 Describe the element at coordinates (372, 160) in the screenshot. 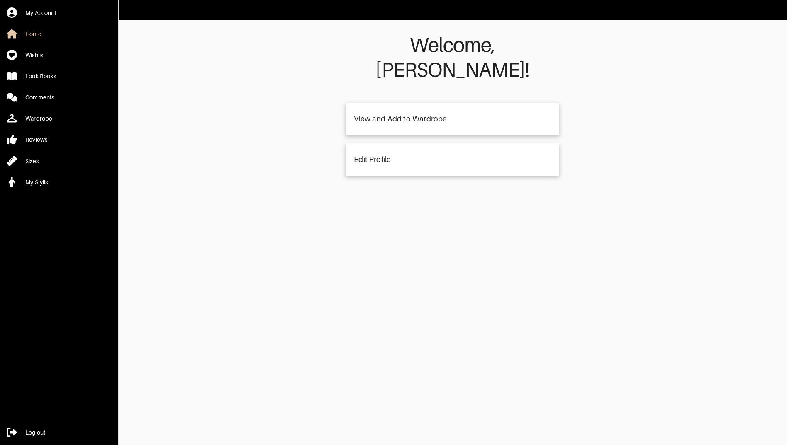

I see `div: Edit Profile` at that location.